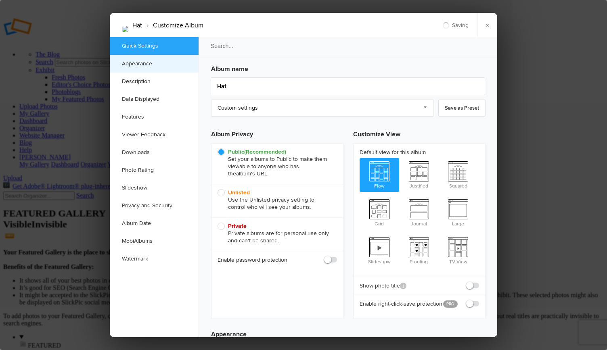 Image resolution: width=607 pixels, height=350 pixels. I want to click on span: album's URL., so click(252, 174).